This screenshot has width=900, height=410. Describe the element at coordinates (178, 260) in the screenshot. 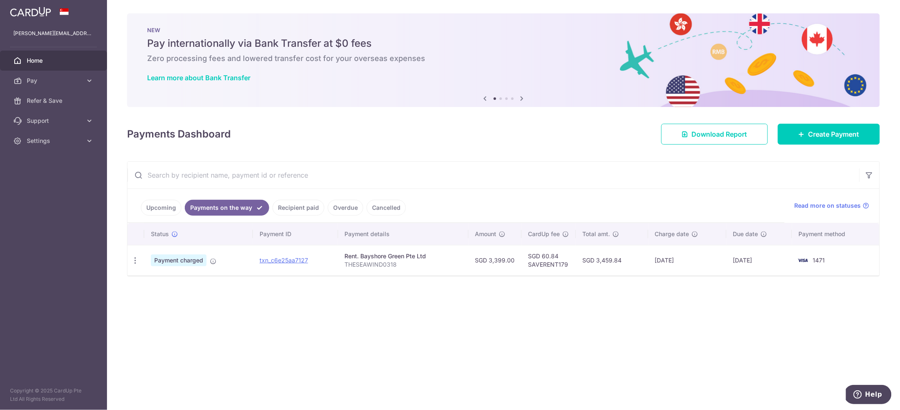

I see `span: Payment charged` at that location.